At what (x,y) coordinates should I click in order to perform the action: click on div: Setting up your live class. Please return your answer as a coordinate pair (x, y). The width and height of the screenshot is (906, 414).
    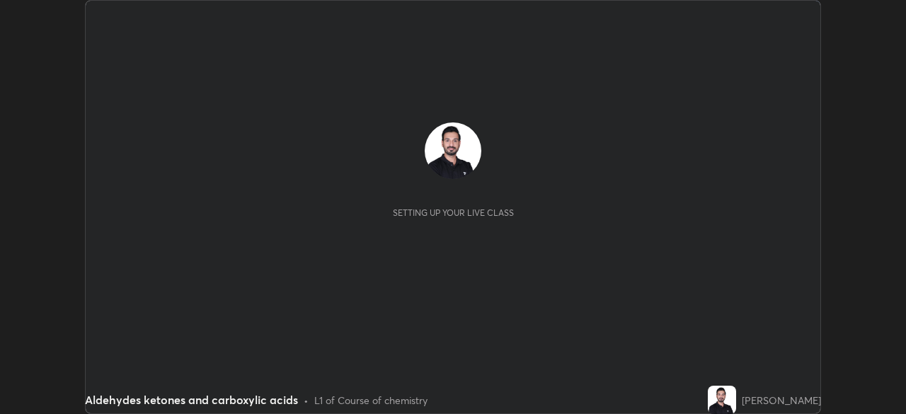
    Looking at the image, I should click on (453, 212).